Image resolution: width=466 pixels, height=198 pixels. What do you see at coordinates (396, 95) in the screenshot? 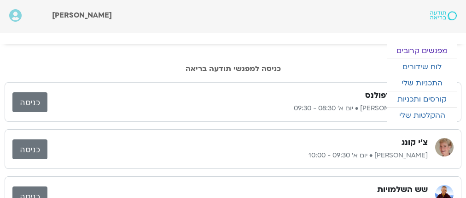
I see `h3: תרגול מיינדפולנס` at bounding box center [396, 95].